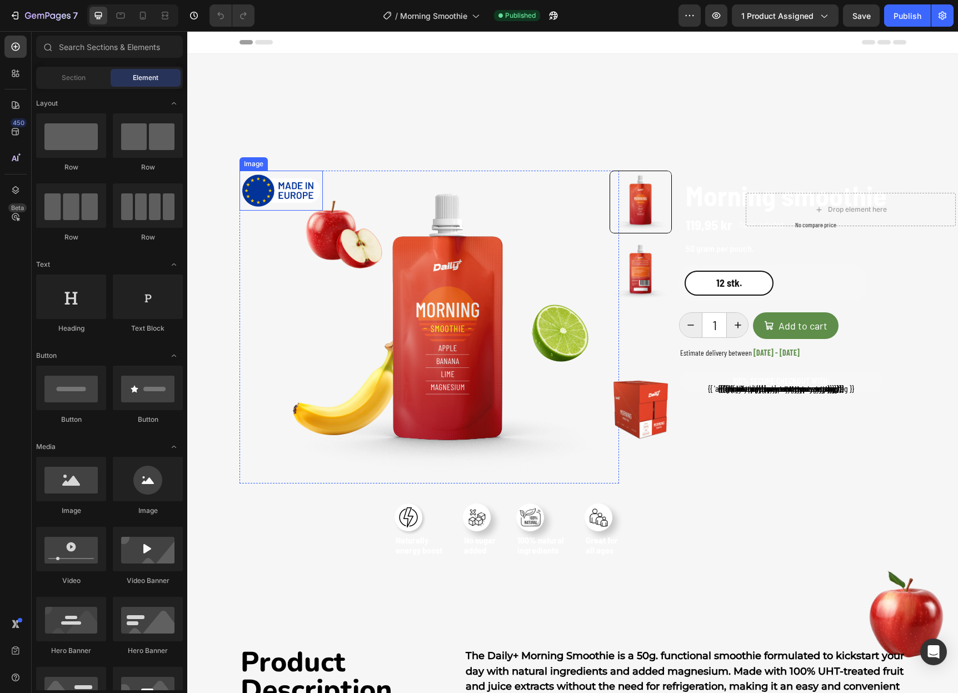  What do you see at coordinates (593, 350) in the screenshot?
I see `p: 100% SECURE CHECKOUT WITH:` at bounding box center [593, 350].